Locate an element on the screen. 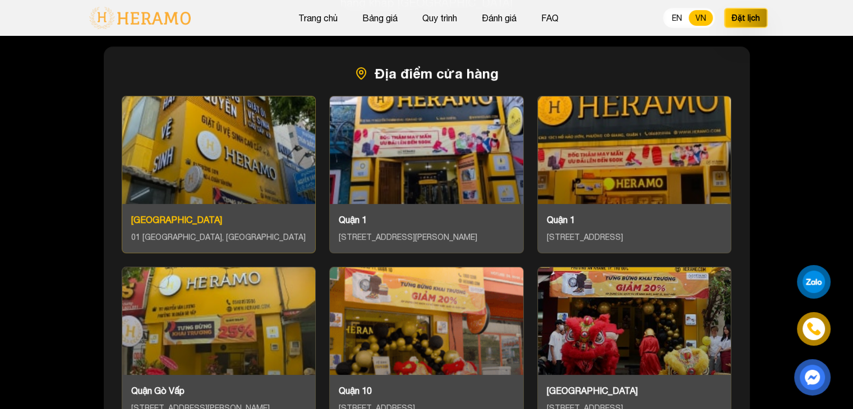 Image resolution: width=853 pixels, height=409 pixels. button: VN is located at coordinates (700, 18).